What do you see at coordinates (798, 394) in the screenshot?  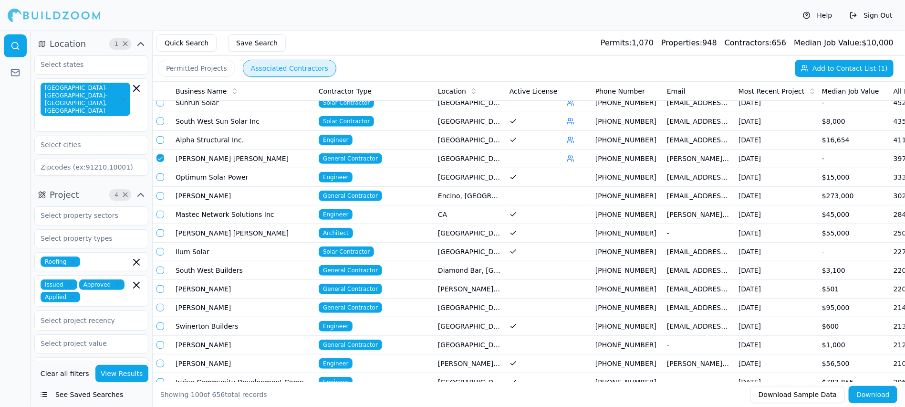 I see `button: Download Sample Data` at bounding box center [798, 394].